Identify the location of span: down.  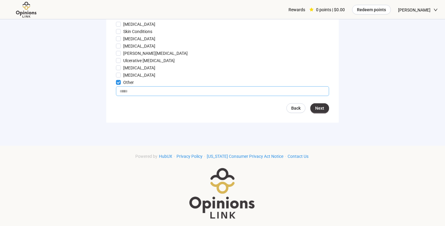
(436, 10).